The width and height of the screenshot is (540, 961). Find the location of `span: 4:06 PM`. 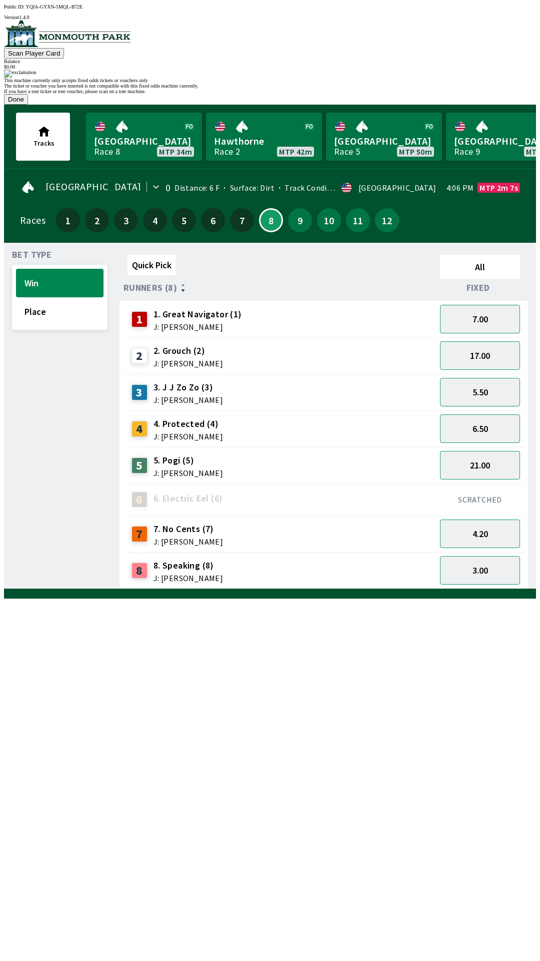

span: 4:06 PM is located at coordinates (460, 188).